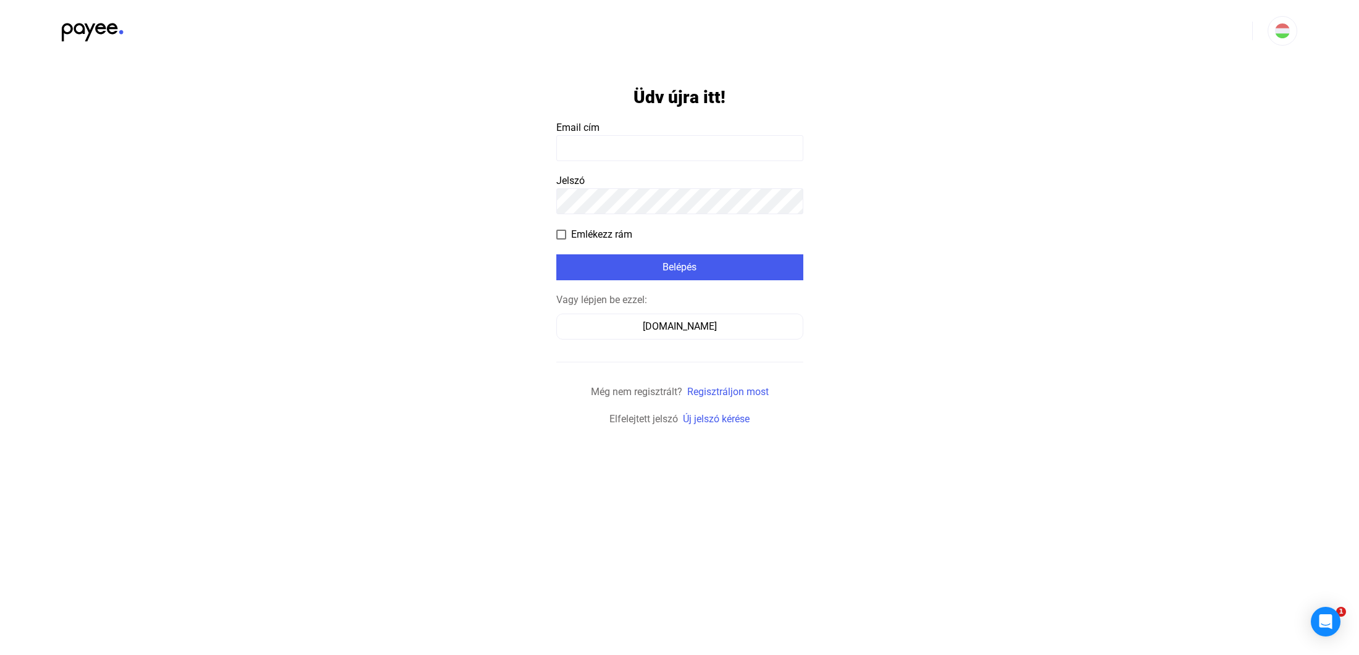 This screenshot has width=1359, height=655. Describe the element at coordinates (680, 300) in the screenshot. I see `div: Vagy lépjen be ezzel:` at that location.